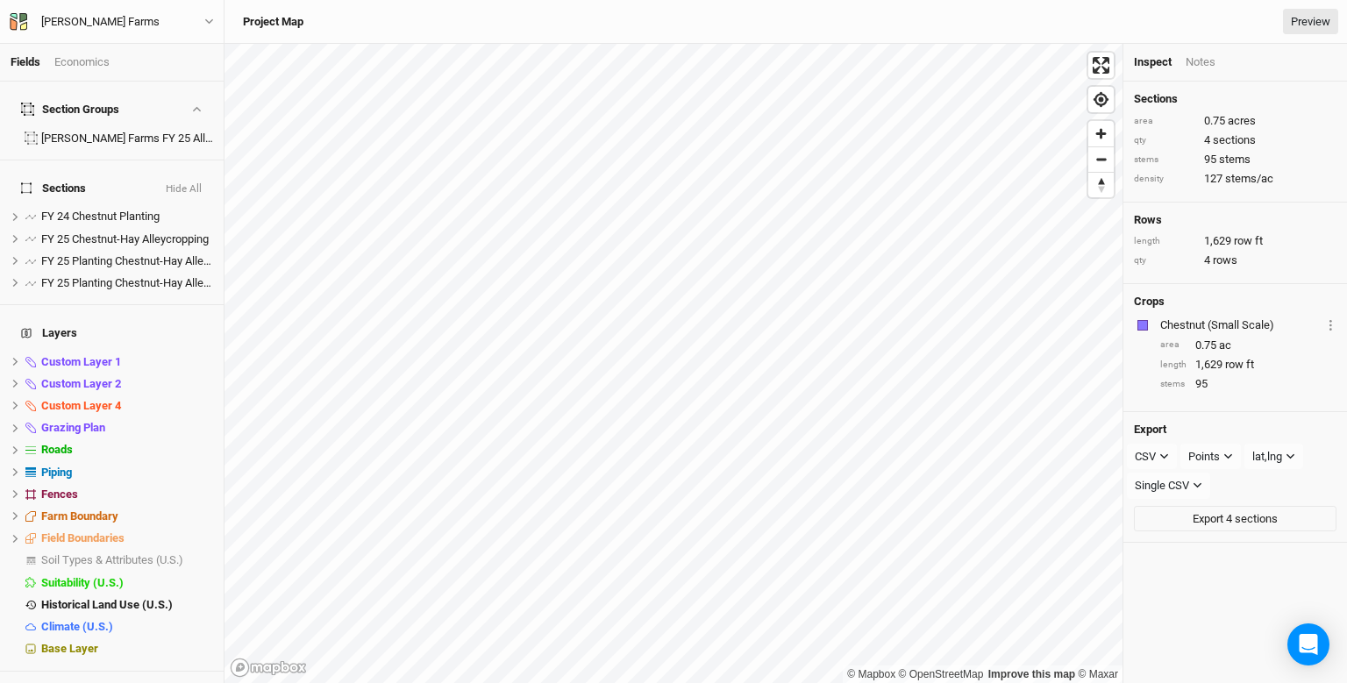  Describe the element at coordinates (127, 450) in the screenshot. I see `div: Roads` at that location.